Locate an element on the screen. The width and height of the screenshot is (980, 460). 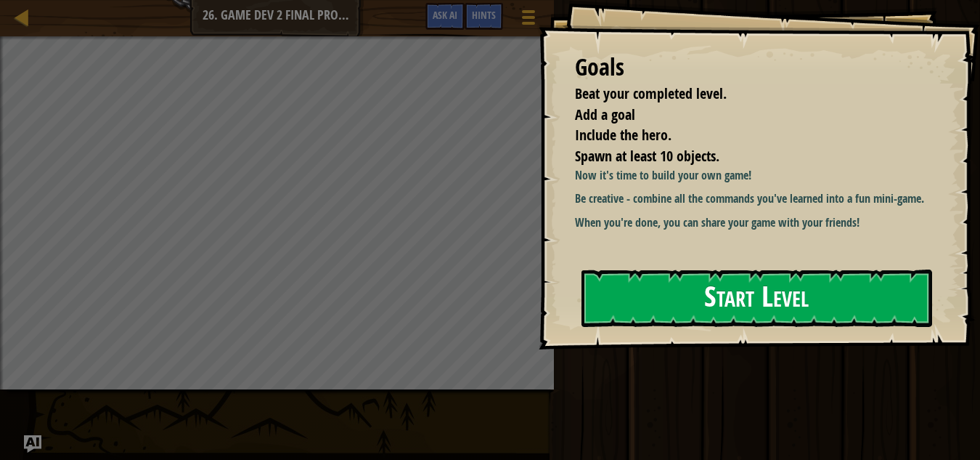
li: Include the hero. is located at coordinates (741, 135).